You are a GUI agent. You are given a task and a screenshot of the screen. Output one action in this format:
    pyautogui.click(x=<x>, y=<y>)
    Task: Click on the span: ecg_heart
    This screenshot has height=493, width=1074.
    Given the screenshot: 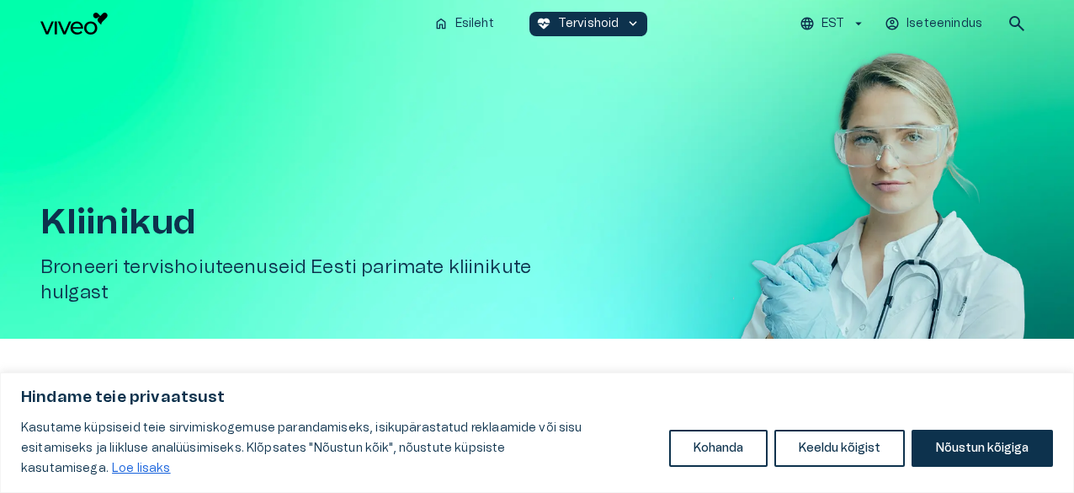 What is the action you would take?
    pyautogui.click(x=544, y=24)
    